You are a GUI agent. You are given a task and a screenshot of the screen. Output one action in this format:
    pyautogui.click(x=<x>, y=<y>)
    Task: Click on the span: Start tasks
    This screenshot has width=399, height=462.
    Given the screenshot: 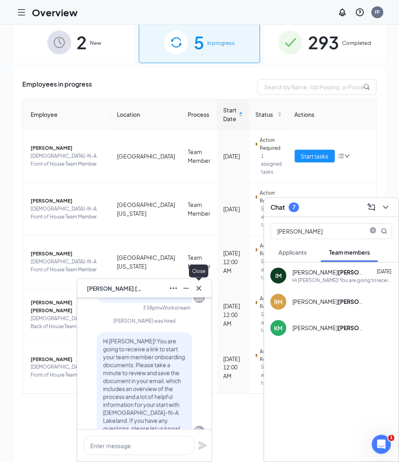 What is the action you would take?
    pyautogui.click(x=314, y=156)
    